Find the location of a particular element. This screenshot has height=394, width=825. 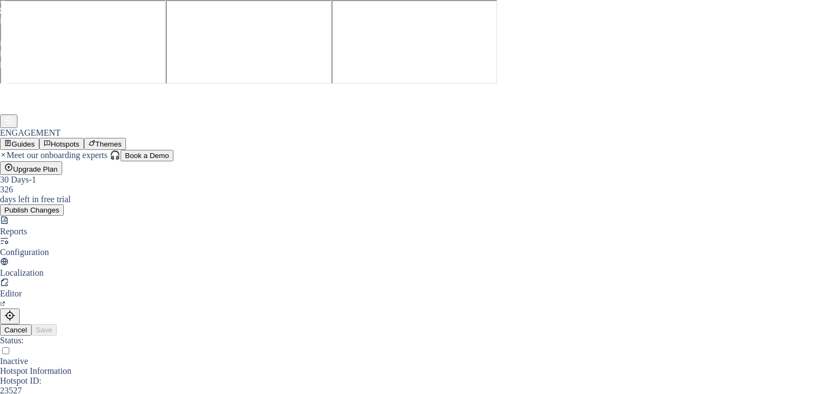

span: Publish Changes is located at coordinates (32, 210).